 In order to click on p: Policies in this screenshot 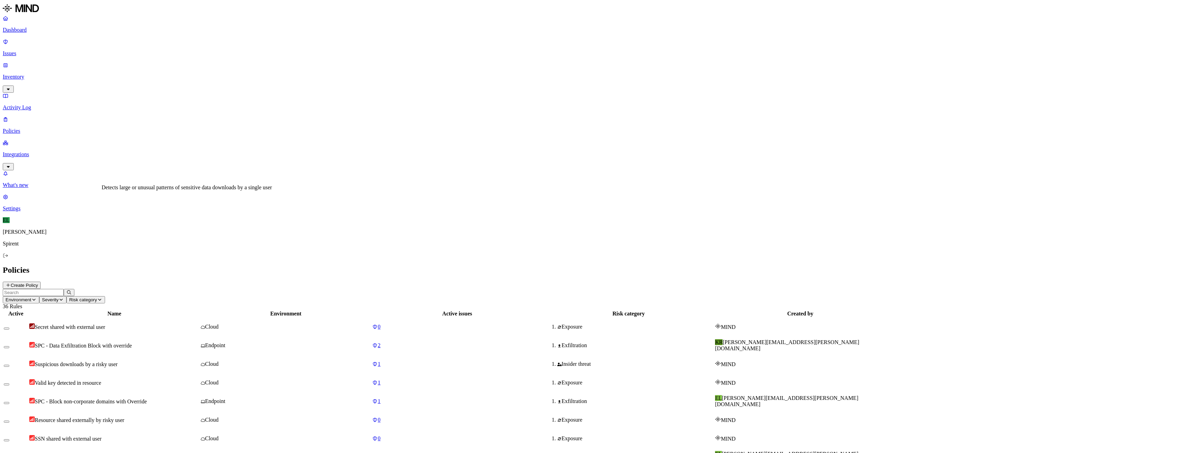, I will do `click(591, 131)`.